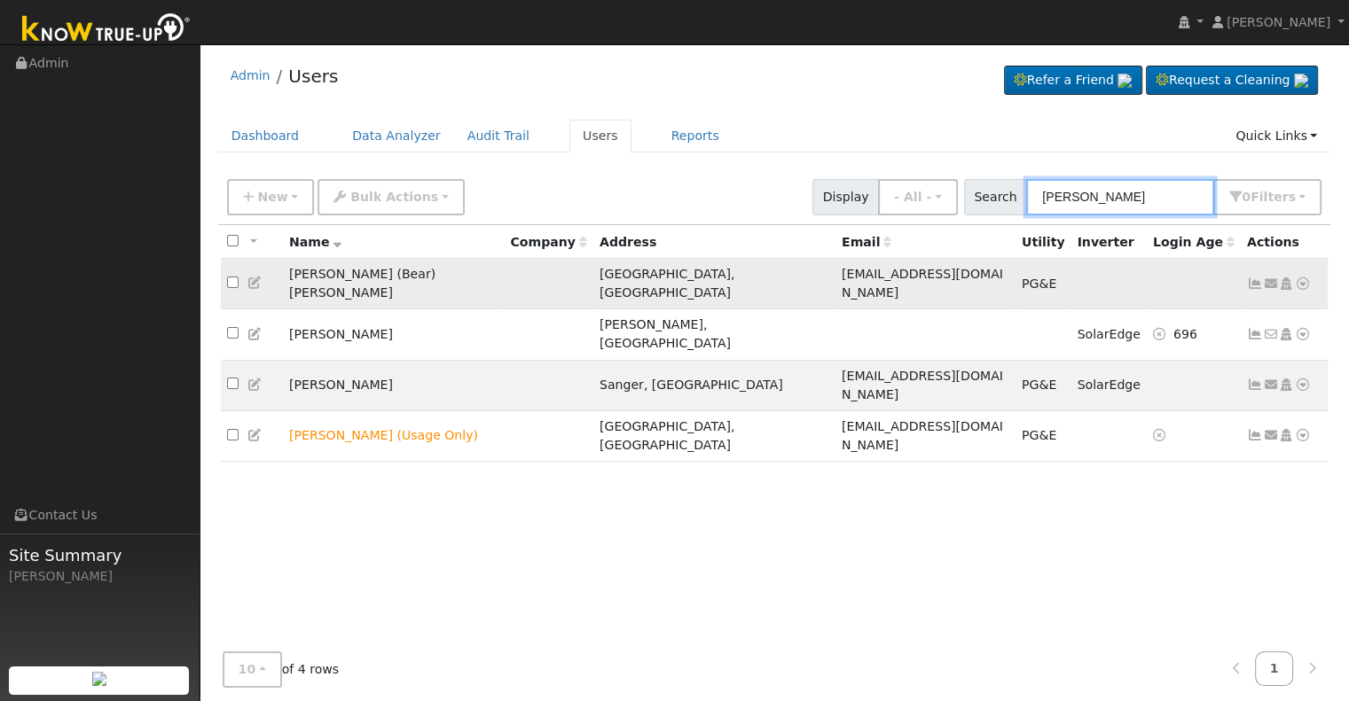 Image resolution: width=1349 pixels, height=701 pixels. What do you see at coordinates (1271, 435) in the screenshot?
I see `a: gbarragan@fcoe.org` at bounding box center [1271, 435].